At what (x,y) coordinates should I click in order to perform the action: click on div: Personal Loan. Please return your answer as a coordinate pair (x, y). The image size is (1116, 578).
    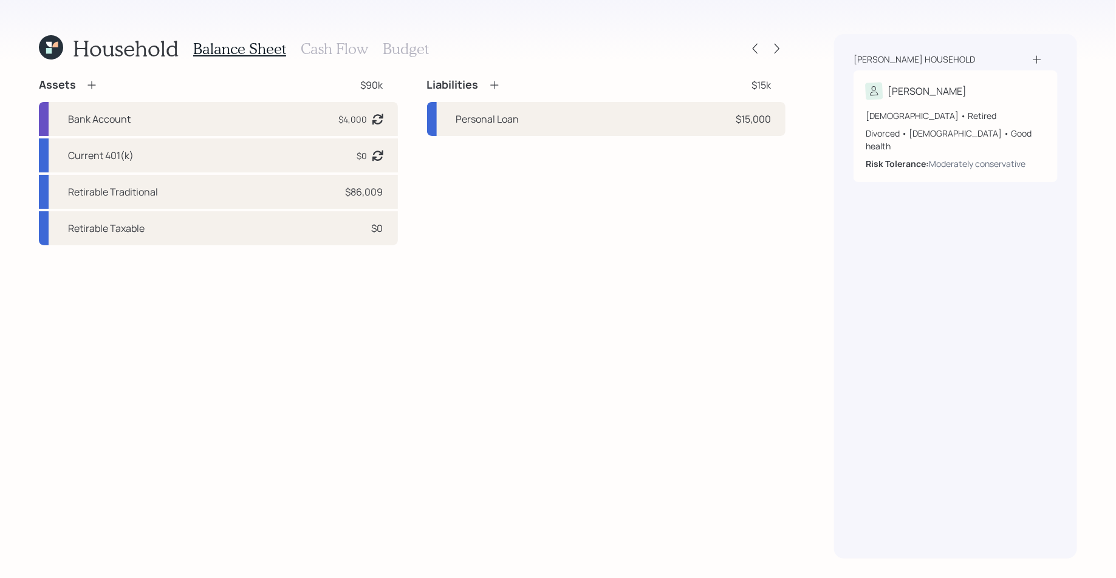
    Looking at the image, I should click on (488, 119).